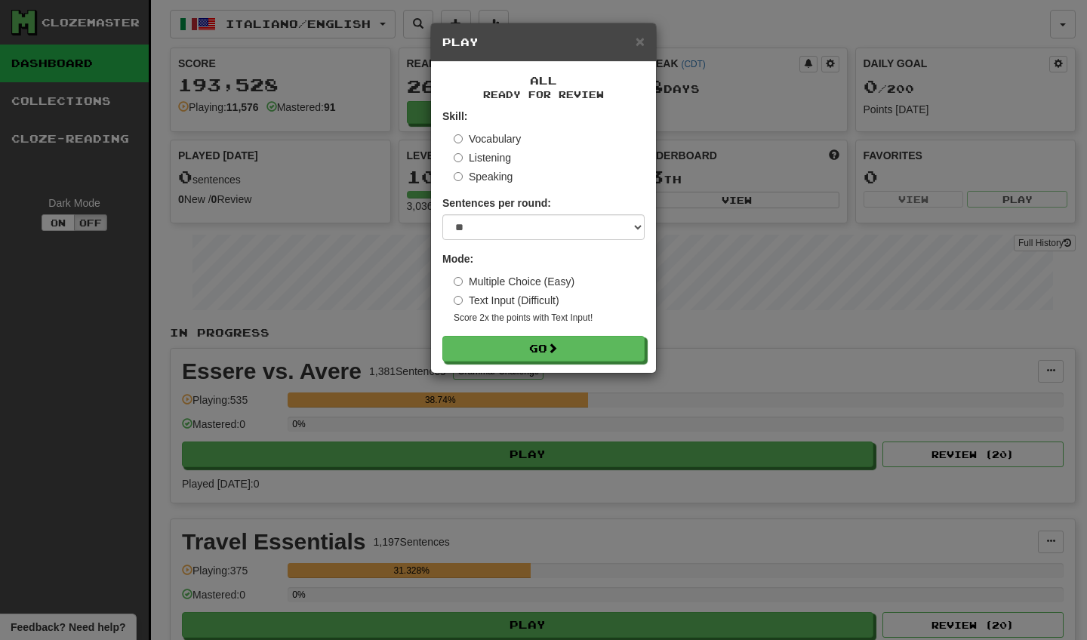  Describe the element at coordinates (458, 158) in the screenshot. I see `input: Listening` at that location.